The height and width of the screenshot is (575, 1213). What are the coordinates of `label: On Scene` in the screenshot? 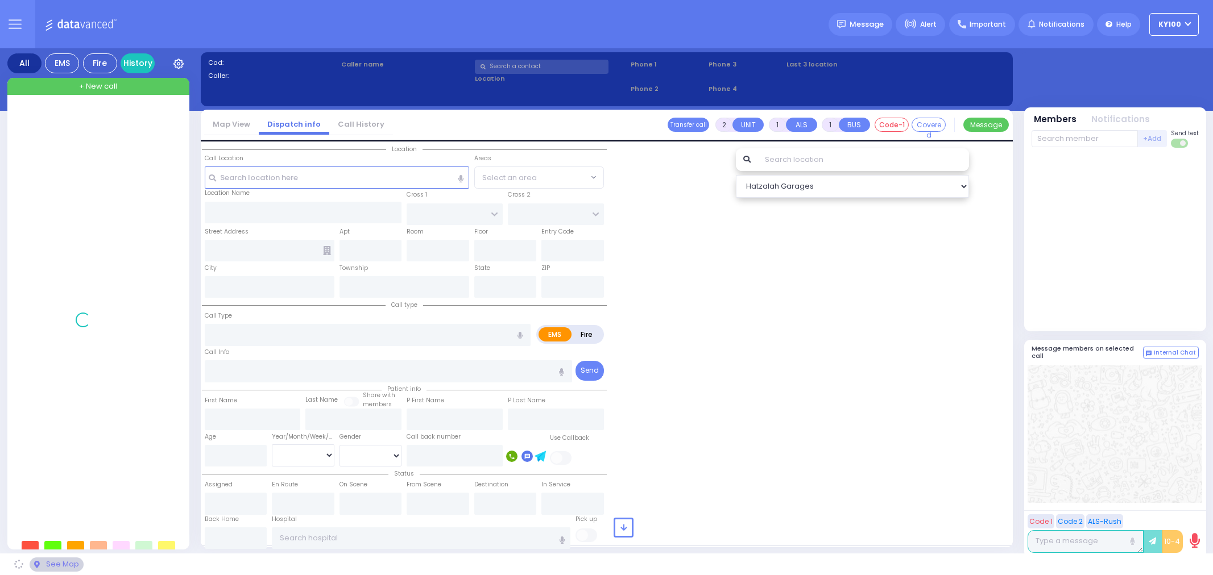 It's located at (353, 485).